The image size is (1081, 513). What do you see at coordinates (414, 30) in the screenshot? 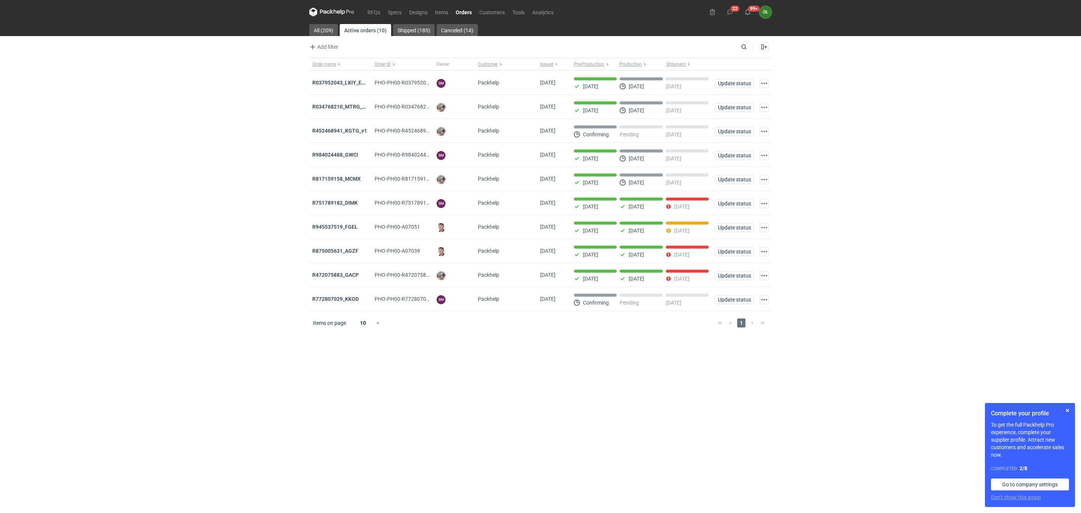
I see `a: Shipped (185)` at bounding box center [414, 30].